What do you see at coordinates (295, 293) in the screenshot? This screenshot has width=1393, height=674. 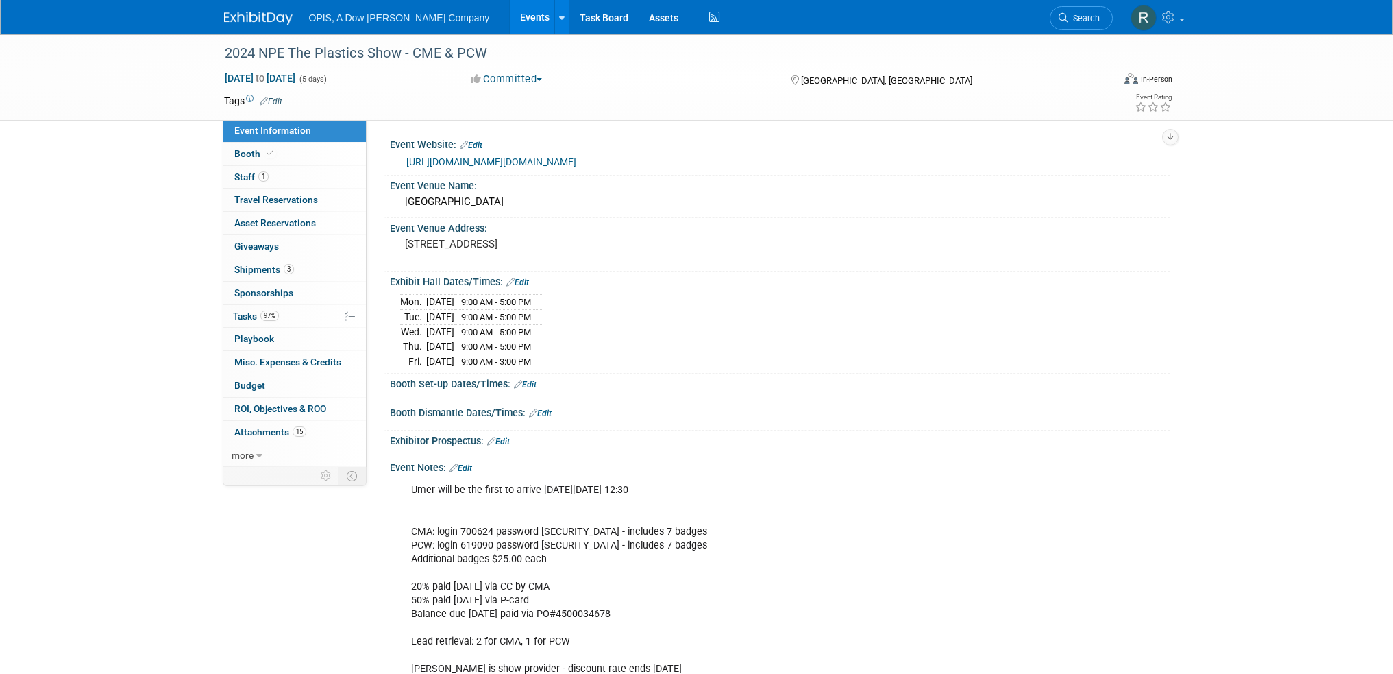 I see `a: Sponsorships` at bounding box center [295, 293].